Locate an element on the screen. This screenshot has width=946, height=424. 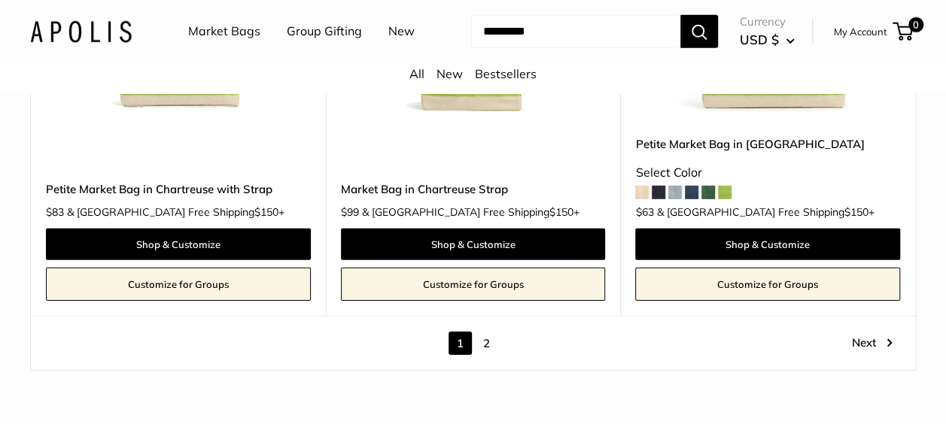
a: My Account is located at coordinates (860, 32).